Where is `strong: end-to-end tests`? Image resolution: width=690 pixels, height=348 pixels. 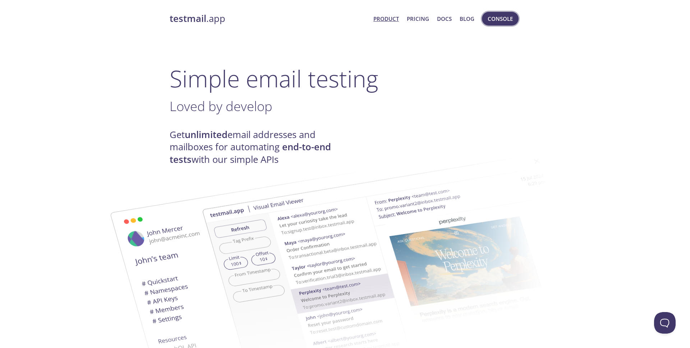
strong: end-to-end tests is located at coordinates (250, 153).